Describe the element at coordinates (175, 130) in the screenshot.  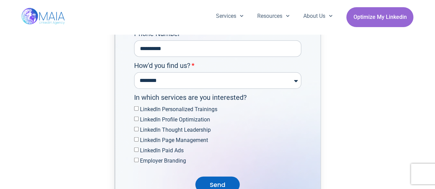
I see `label: LinkedIn Thought Leadership` at that location.